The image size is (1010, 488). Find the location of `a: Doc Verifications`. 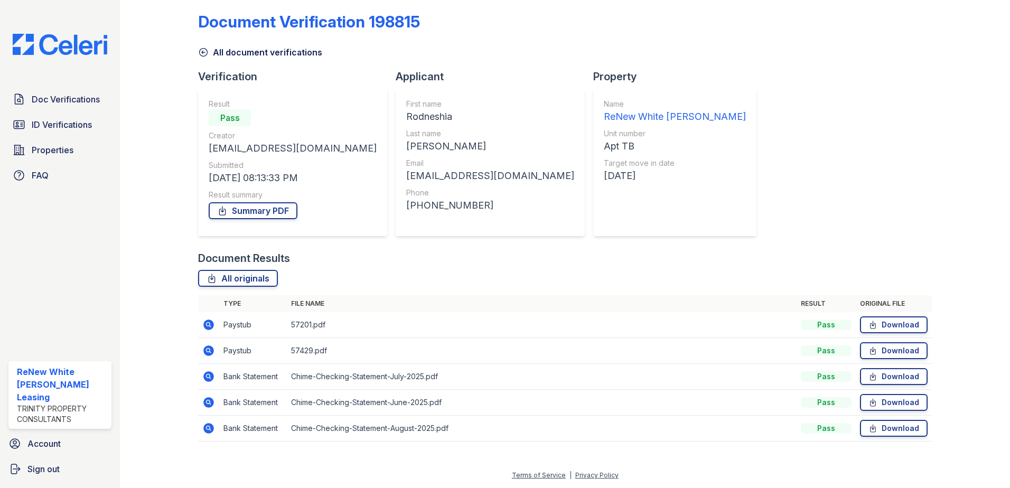

a: Doc Verifications is located at coordinates (60, 99).